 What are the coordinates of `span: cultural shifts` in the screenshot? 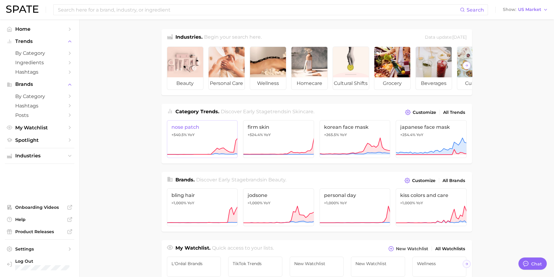 It's located at (351, 83).